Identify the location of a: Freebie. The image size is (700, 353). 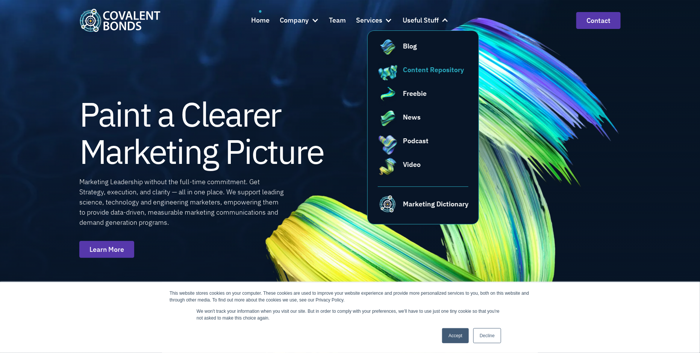
(423, 99).